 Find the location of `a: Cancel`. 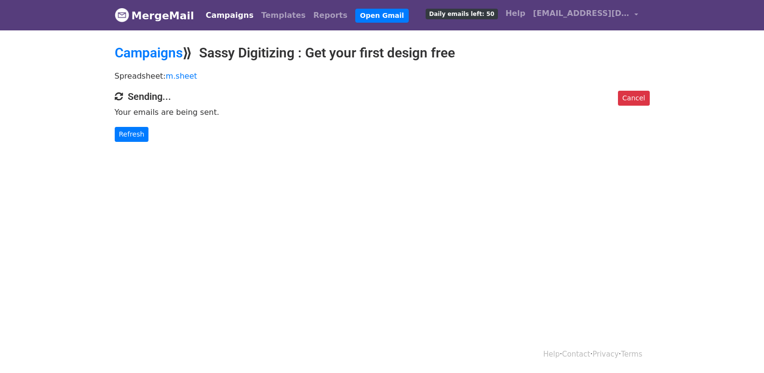

a: Cancel is located at coordinates (634, 98).